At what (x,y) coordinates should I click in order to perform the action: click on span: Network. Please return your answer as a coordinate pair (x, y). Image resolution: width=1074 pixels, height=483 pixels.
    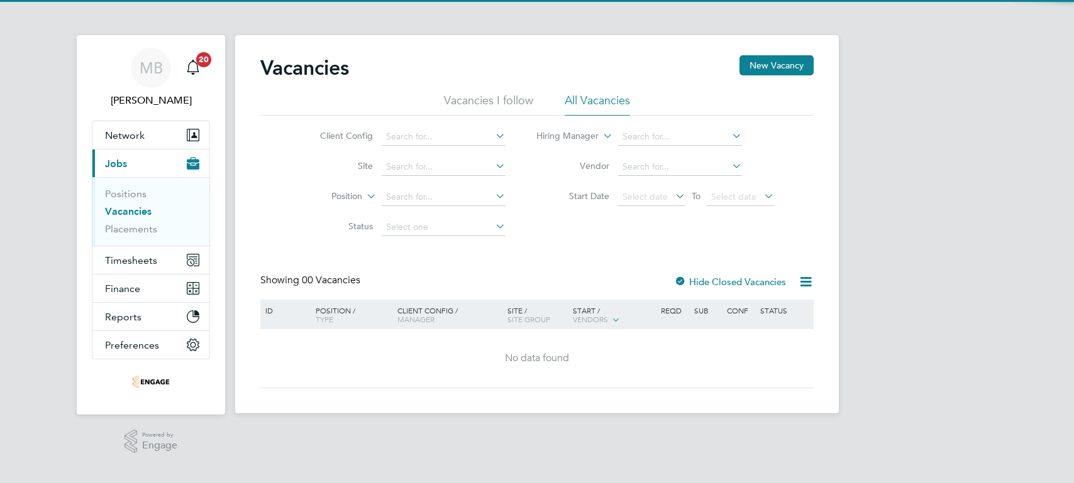
    Looking at the image, I should click on (124, 135).